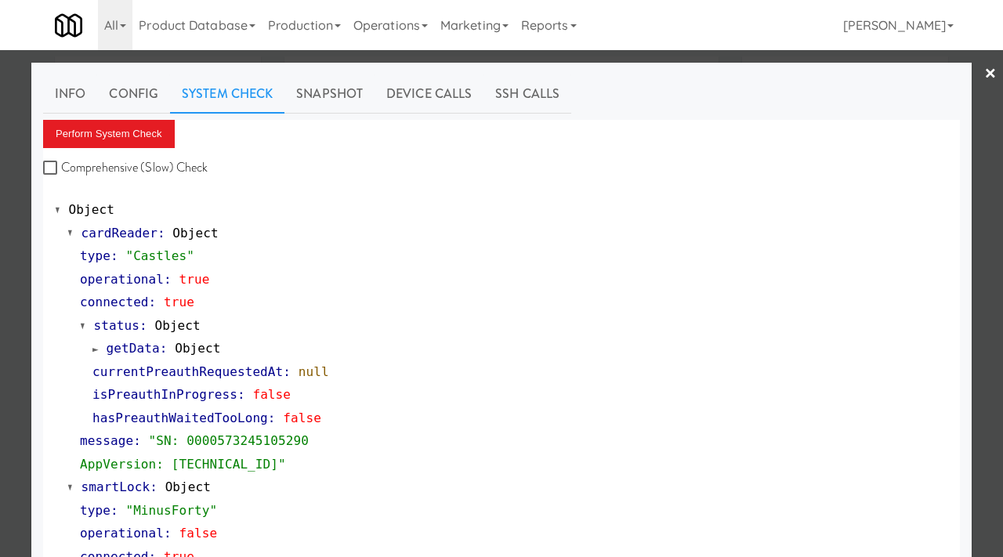 The height and width of the screenshot is (557, 1003). I want to click on span: cardReader, so click(119, 233).